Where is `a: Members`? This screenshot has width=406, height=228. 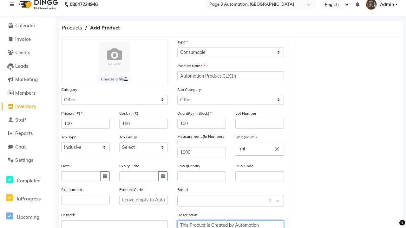 a: Members is located at coordinates (28, 93).